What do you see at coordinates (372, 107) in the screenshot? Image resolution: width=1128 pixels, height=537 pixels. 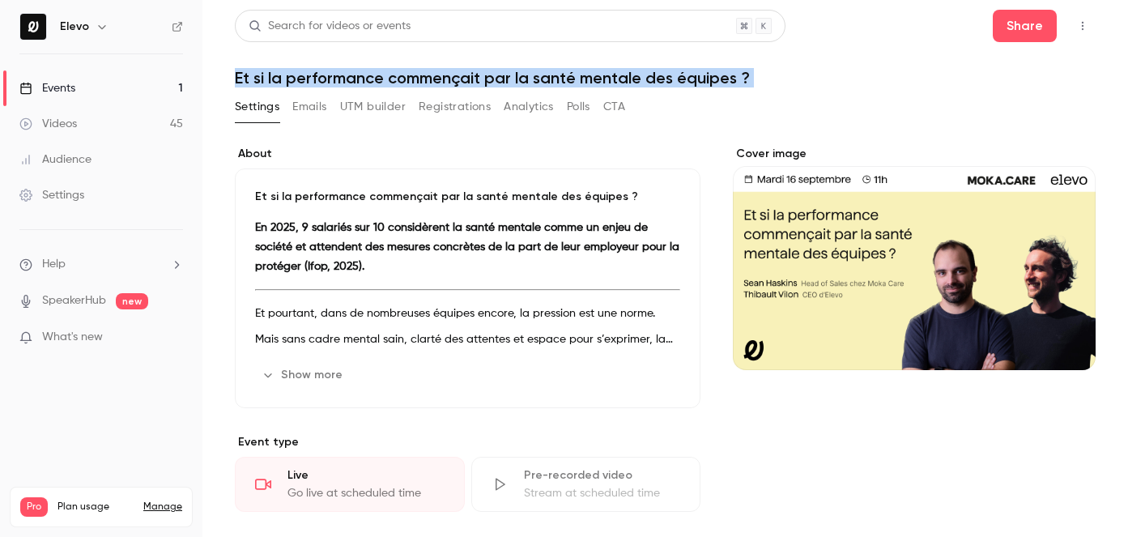 I see `button: UTM builder` at bounding box center [372, 107].